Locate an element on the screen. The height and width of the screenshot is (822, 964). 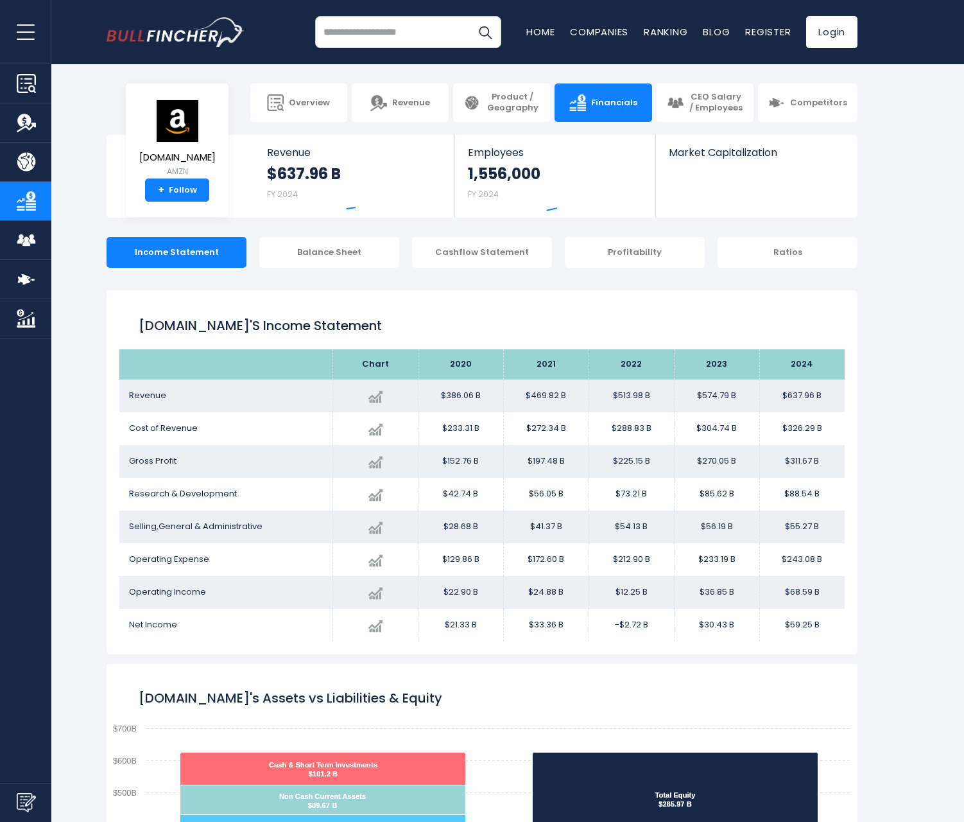
span: Selling,General & Administrative is located at coordinates (196, 526).